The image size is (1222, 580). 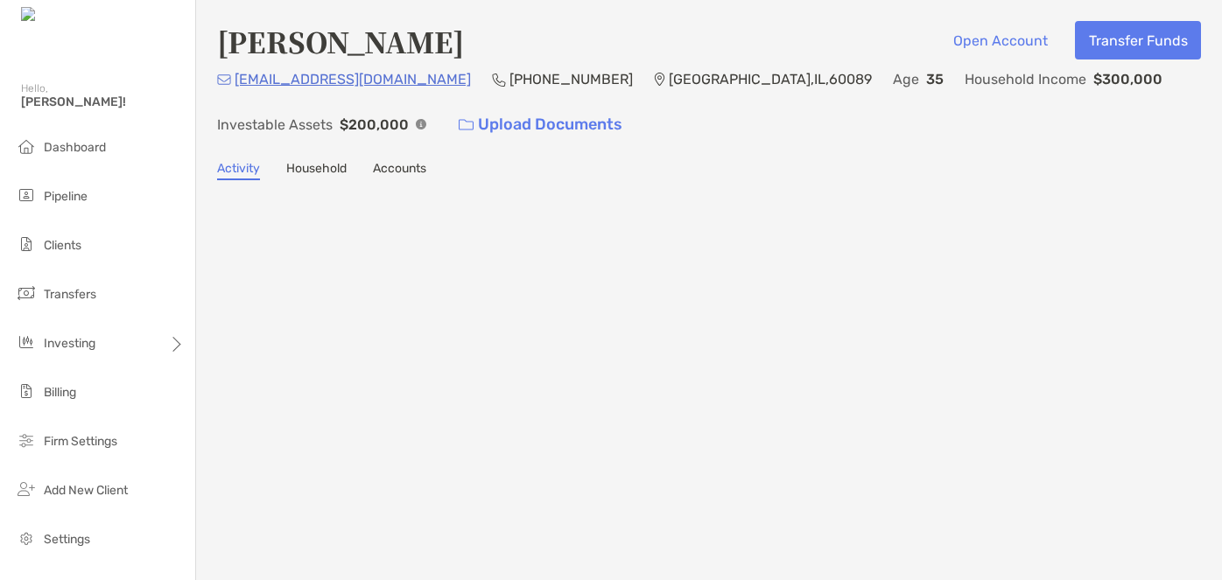 I want to click on span: Billing, so click(x=60, y=392).